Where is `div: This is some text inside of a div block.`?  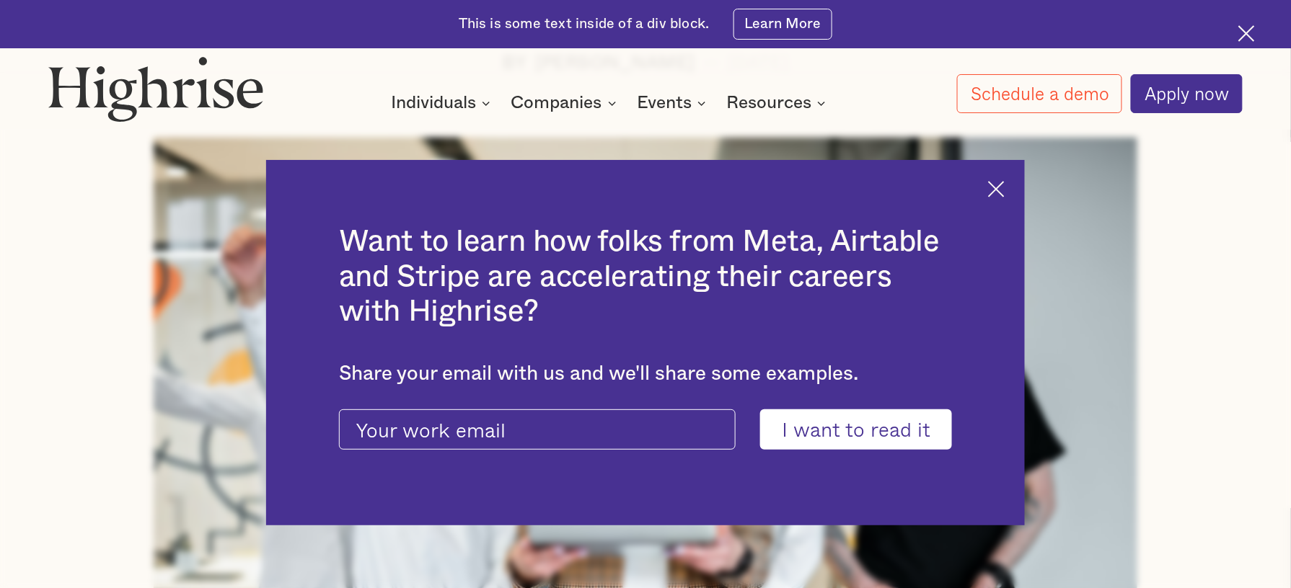 div: This is some text inside of a div block. is located at coordinates (584, 24).